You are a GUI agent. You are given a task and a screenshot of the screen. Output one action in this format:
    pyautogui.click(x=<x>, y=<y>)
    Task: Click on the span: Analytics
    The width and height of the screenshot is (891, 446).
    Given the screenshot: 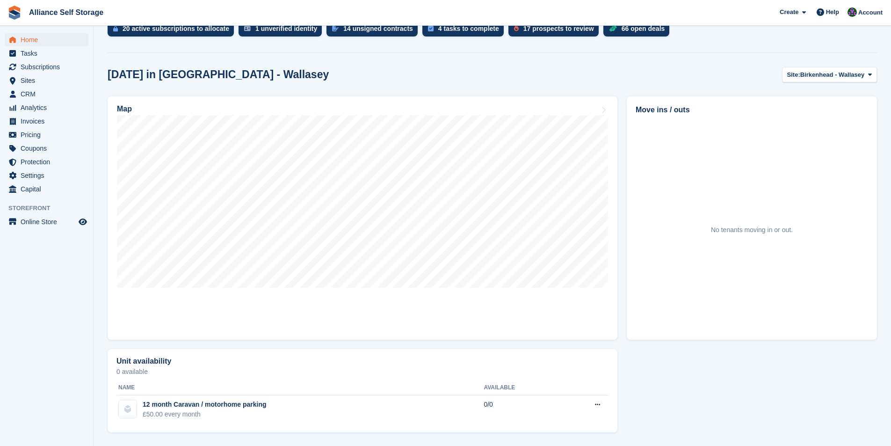 What is the action you would take?
    pyautogui.click(x=49, y=108)
    